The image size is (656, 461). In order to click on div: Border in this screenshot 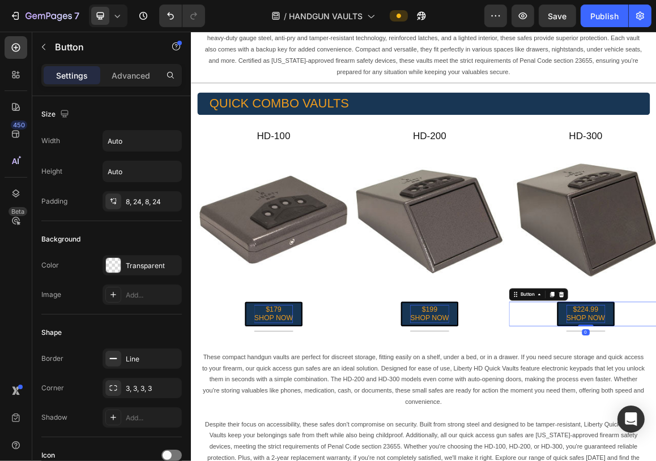, I will do `click(52, 359)`.